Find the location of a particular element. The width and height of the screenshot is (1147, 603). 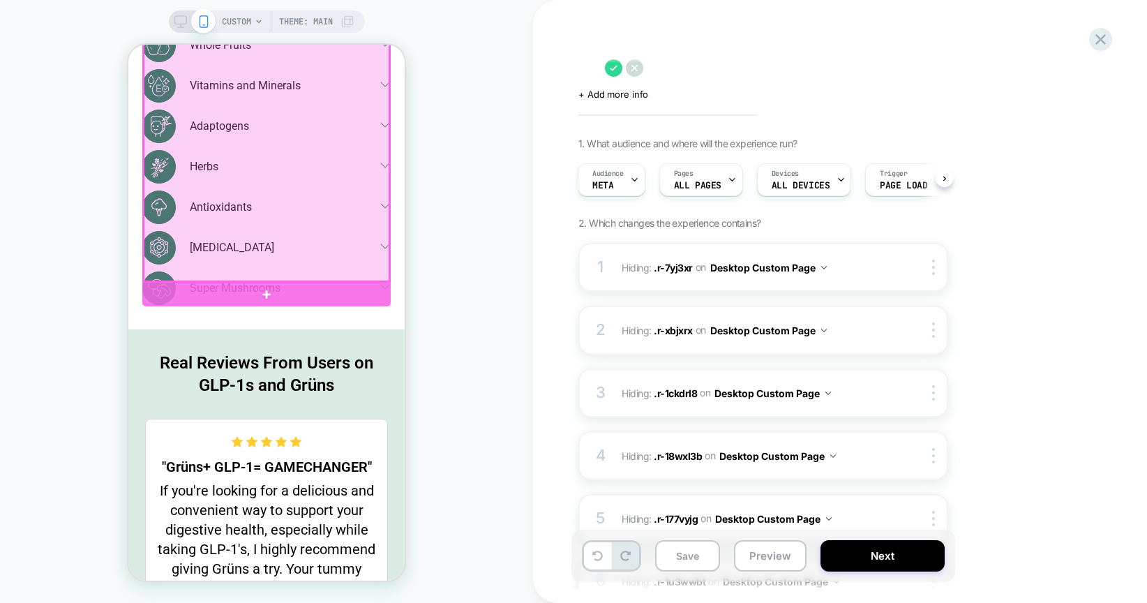

span: ALL DEVICES is located at coordinates (800, 186).